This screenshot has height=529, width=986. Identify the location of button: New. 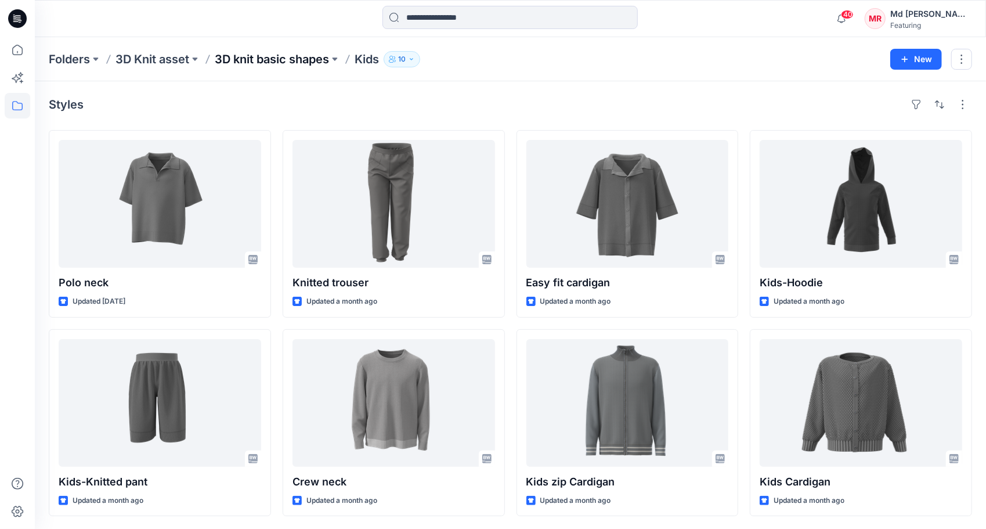
(916, 59).